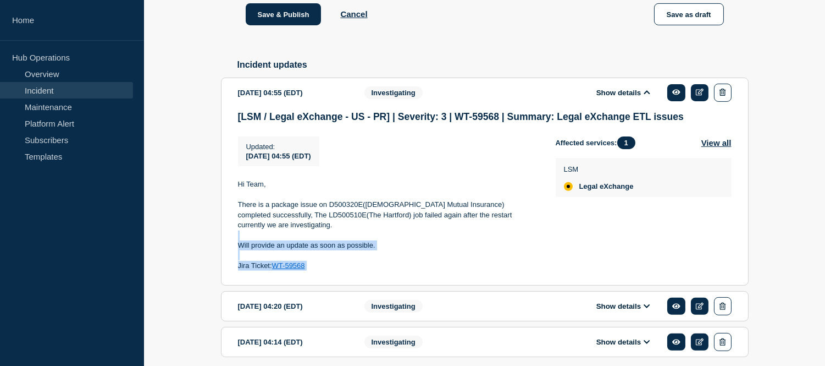  I want to click on span: Legal eXchange, so click(606, 186).